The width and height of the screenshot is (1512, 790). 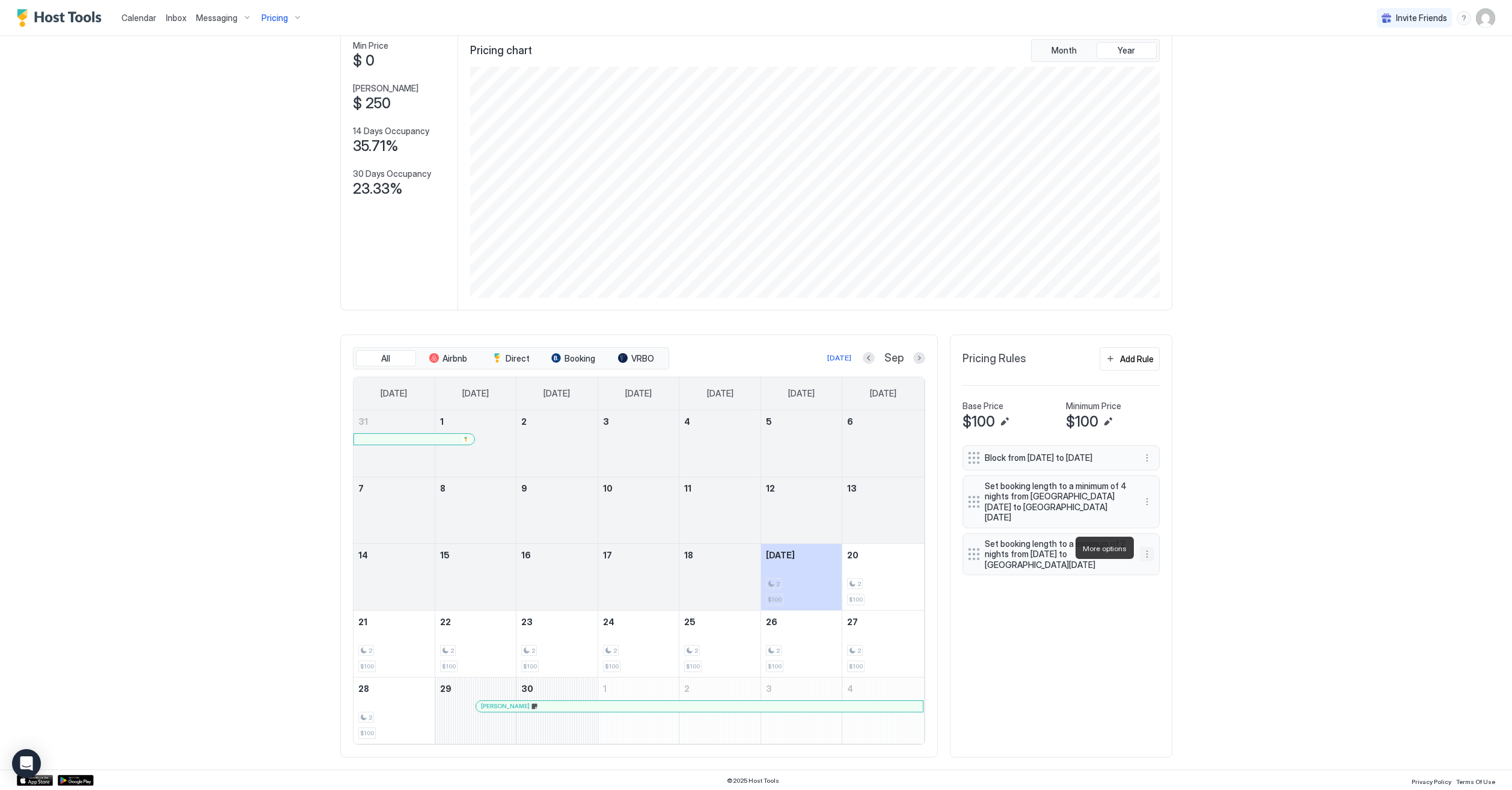 What do you see at coordinates (76, 780) in the screenshot?
I see `div: Google Play Store` at bounding box center [76, 780].